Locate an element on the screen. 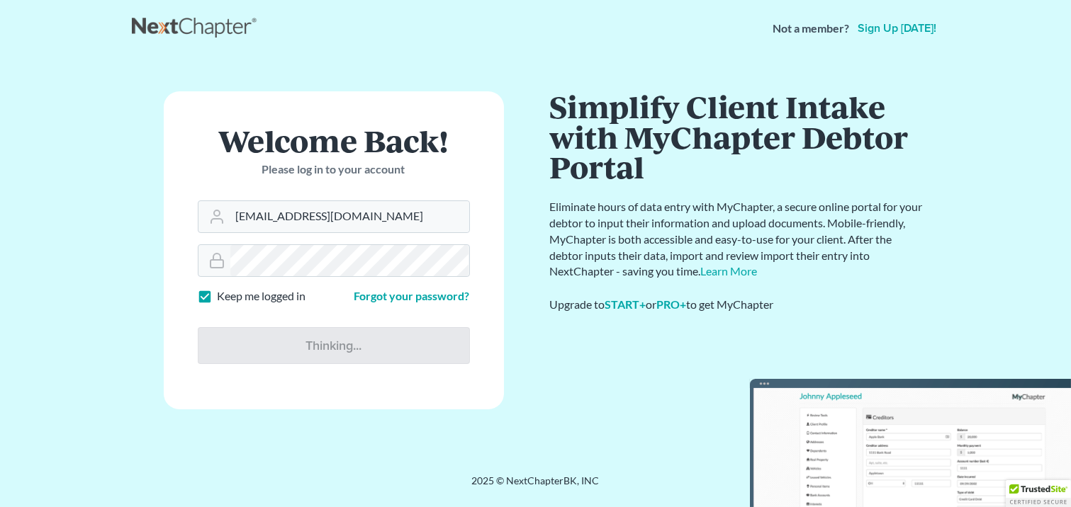 Image resolution: width=1071 pixels, height=507 pixels. div: 2025 © NextChapterBK, INC is located at coordinates (536, 487).